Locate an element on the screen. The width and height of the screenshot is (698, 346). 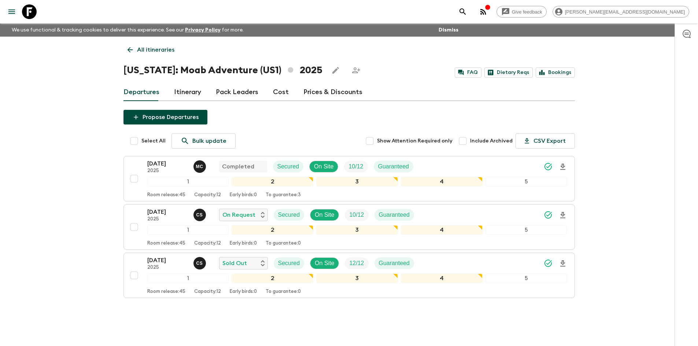
a: All itineraries is located at coordinates (151, 50).